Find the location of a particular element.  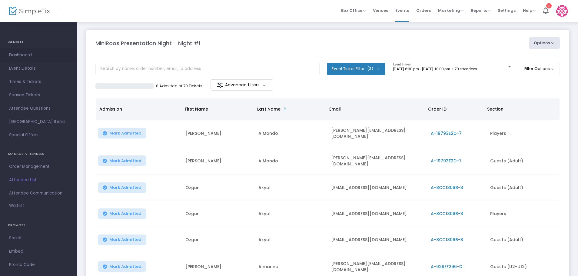

h4: PROMOTE is located at coordinates (38, 225).